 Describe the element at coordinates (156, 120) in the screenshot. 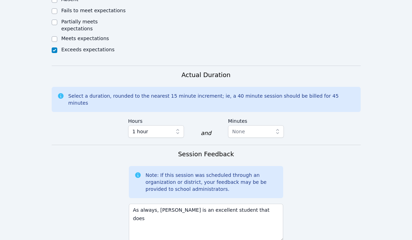

I see `label: Hours` at that location.